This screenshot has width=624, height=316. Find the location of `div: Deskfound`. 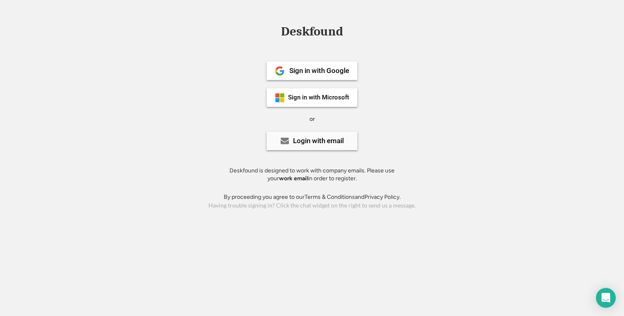

div: Deskfound is located at coordinates (312, 31).